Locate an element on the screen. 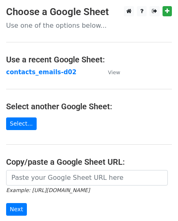 Image resolution: width=178 pixels, height=221 pixels. h4: Use a recent Google Sheet: is located at coordinates (89, 60).